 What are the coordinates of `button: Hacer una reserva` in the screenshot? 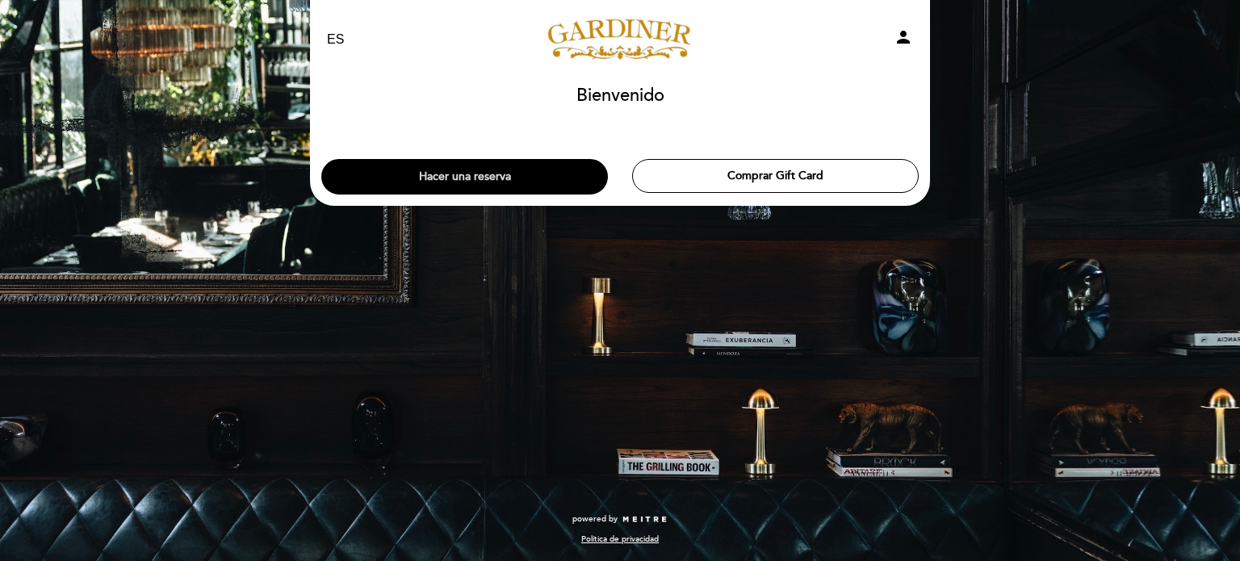 It's located at (464, 177).